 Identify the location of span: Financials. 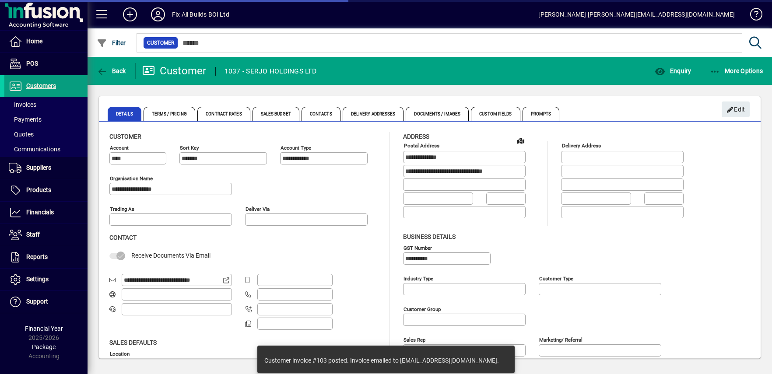
(40, 212).